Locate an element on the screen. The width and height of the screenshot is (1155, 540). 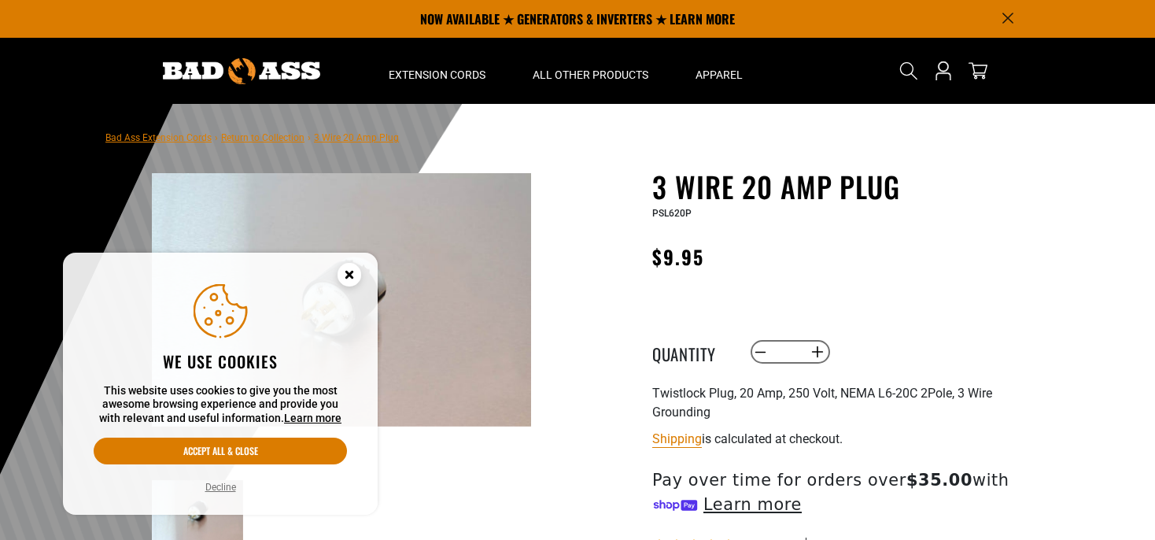
summary: Apparel is located at coordinates (719, 71).